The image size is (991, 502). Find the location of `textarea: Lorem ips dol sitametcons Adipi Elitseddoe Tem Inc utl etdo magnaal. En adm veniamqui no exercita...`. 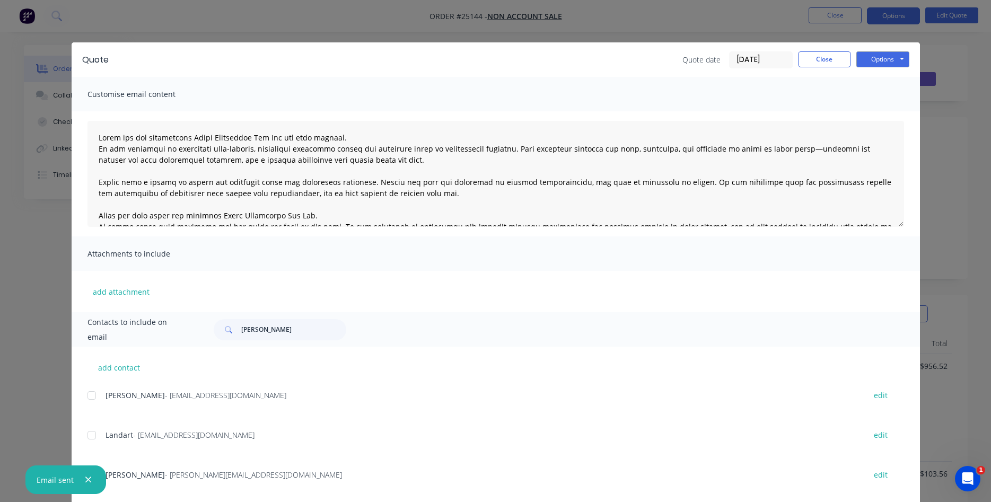

textarea: Lorem ips dol sitametcons Adipi Elitseddoe Tem Inc utl etdo magnaal. En adm veniamqui no exercita... is located at coordinates (496, 174).